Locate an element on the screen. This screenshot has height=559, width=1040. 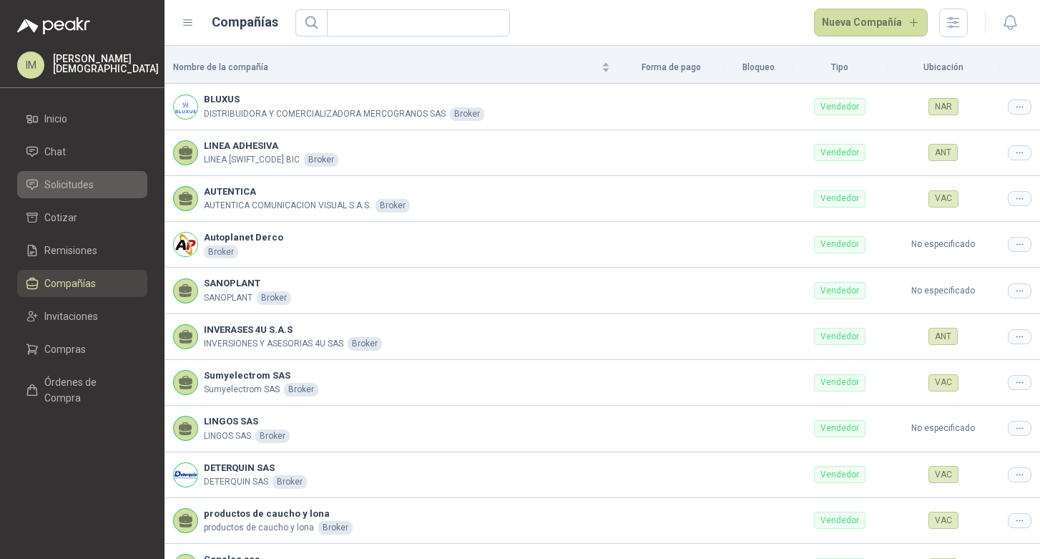
th: Nombre de la compañía is located at coordinates (391, 67).